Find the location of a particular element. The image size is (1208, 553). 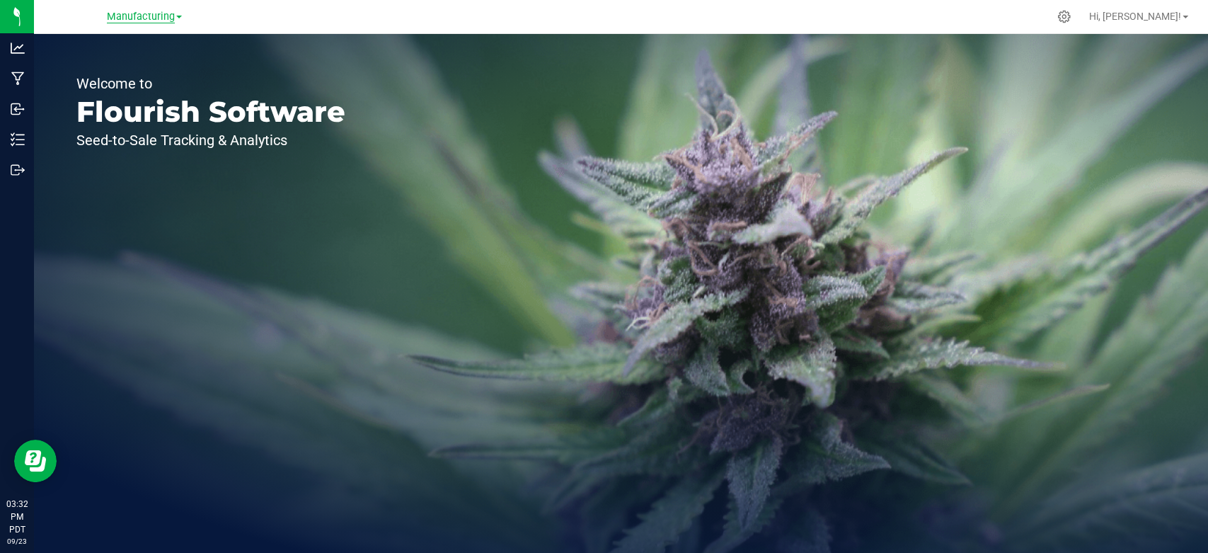

inline-svg: Outbound is located at coordinates (18, 170).